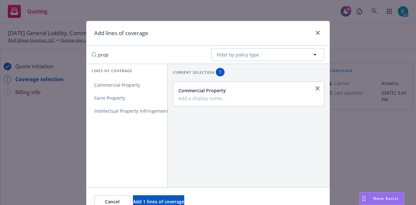 This screenshot has height=205, width=416. I want to click on span: Lines of coverage, so click(112, 70).